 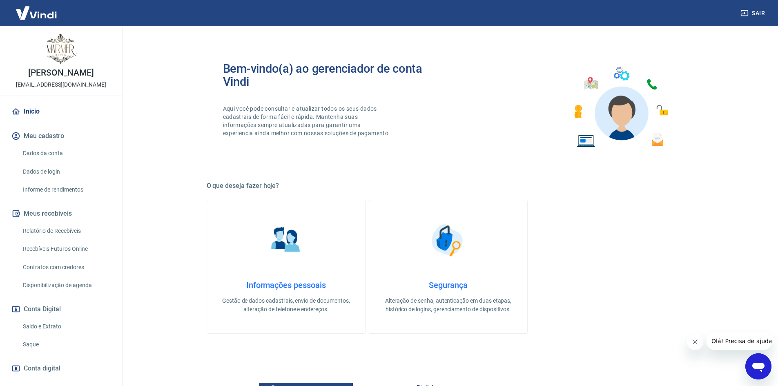 What do you see at coordinates (448, 285) in the screenshot?
I see `h4: Segurança` at bounding box center [448, 285].